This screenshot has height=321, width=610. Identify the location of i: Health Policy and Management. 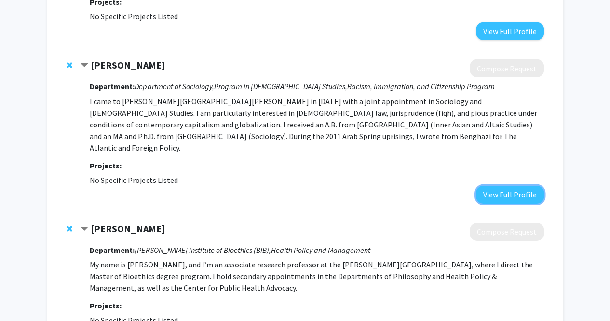
(320, 250).